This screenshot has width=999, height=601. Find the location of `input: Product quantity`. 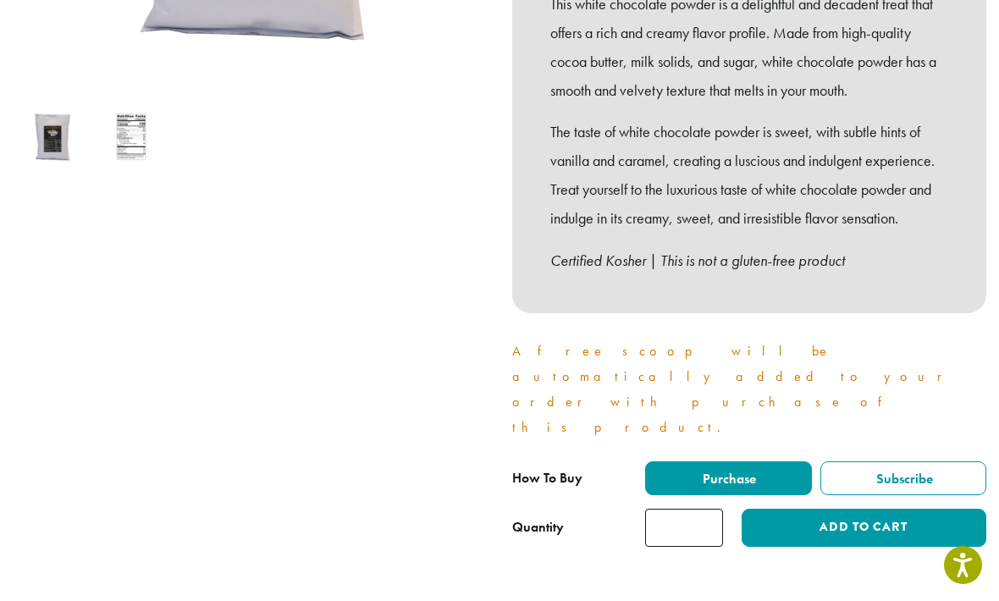

input: Product quantity is located at coordinates (684, 527).